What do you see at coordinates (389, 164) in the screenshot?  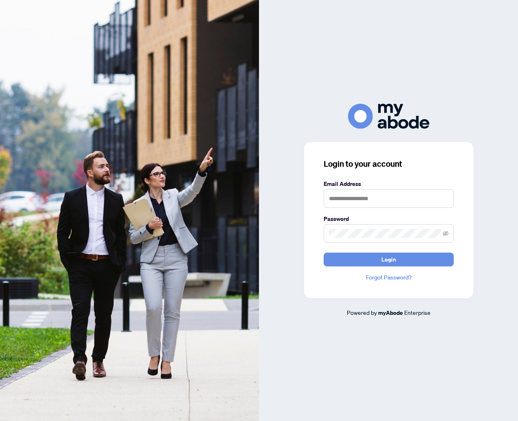 I see `h3: Login to your account` at bounding box center [389, 164].